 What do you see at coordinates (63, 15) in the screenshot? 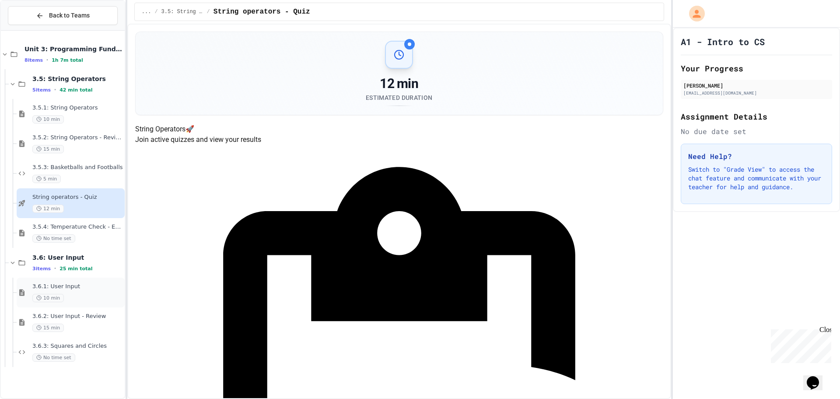
I see `button: Back to Teams` at bounding box center [63, 15].